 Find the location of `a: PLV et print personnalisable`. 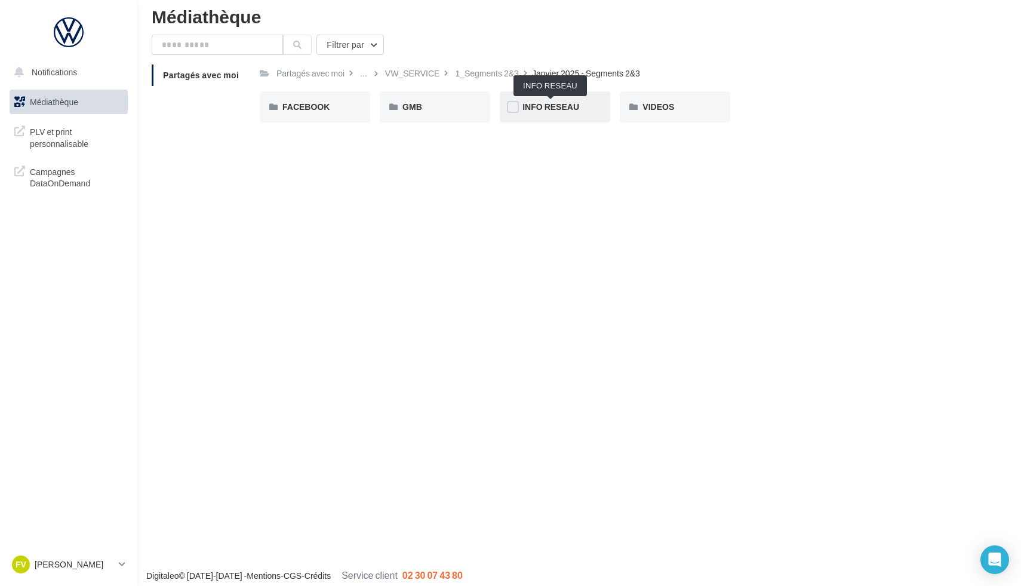

a: PLV et print personnalisable is located at coordinates (69, 136).